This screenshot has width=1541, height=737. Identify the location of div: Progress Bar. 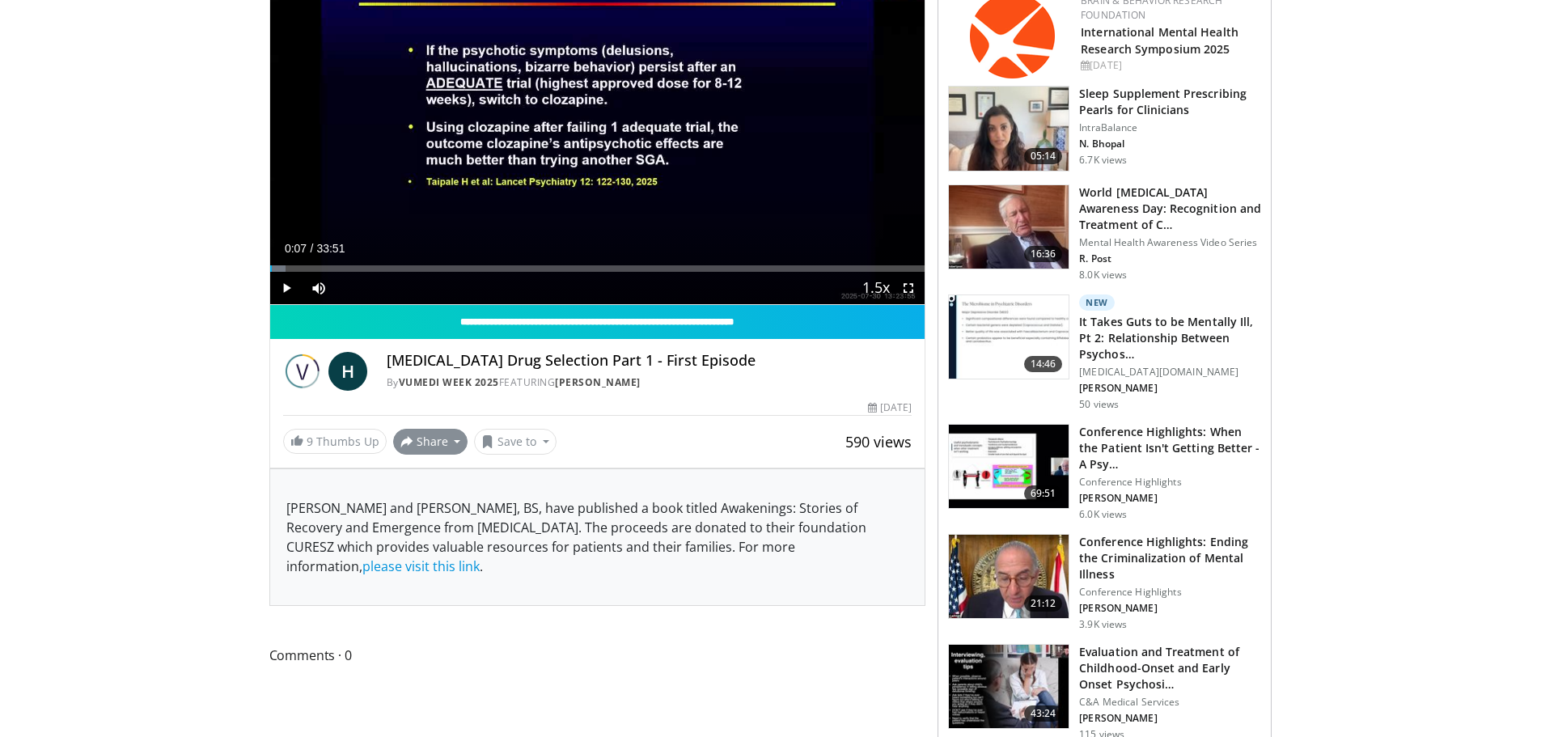
(598, 269).